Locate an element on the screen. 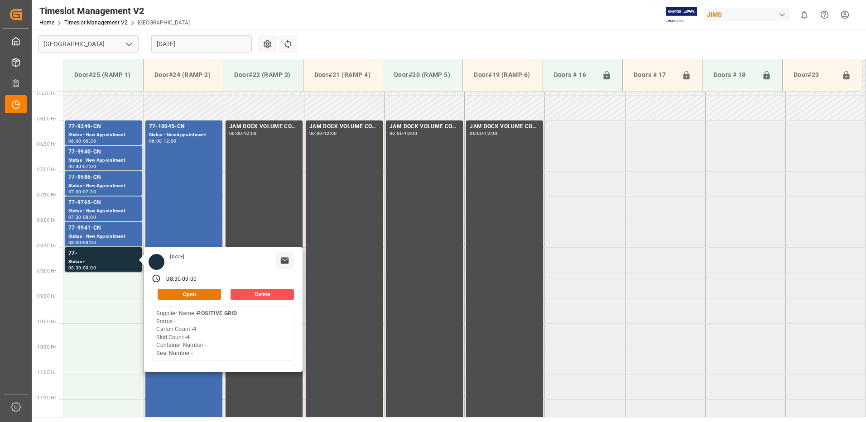 The width and height of the screenshot is (866, 422). button: show 0 new notifications is located at coordinates (803, 14).